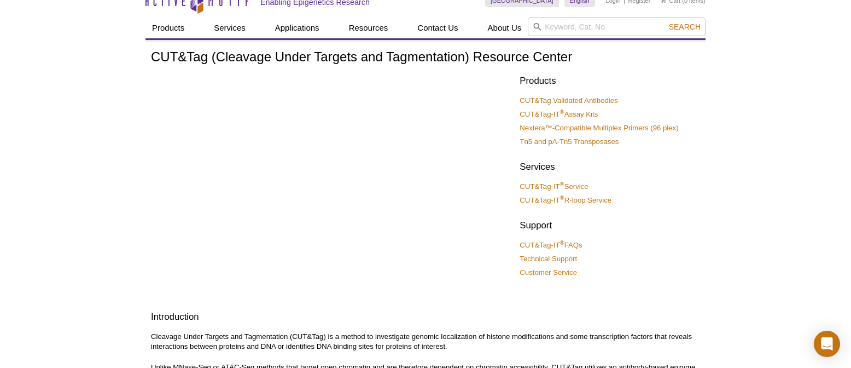 The height and width of the screenshot is (368, 851). What do you see at coordinates (505, 28) in the screenshot?
I see `a: About Us` at bounding box center [505, 28].